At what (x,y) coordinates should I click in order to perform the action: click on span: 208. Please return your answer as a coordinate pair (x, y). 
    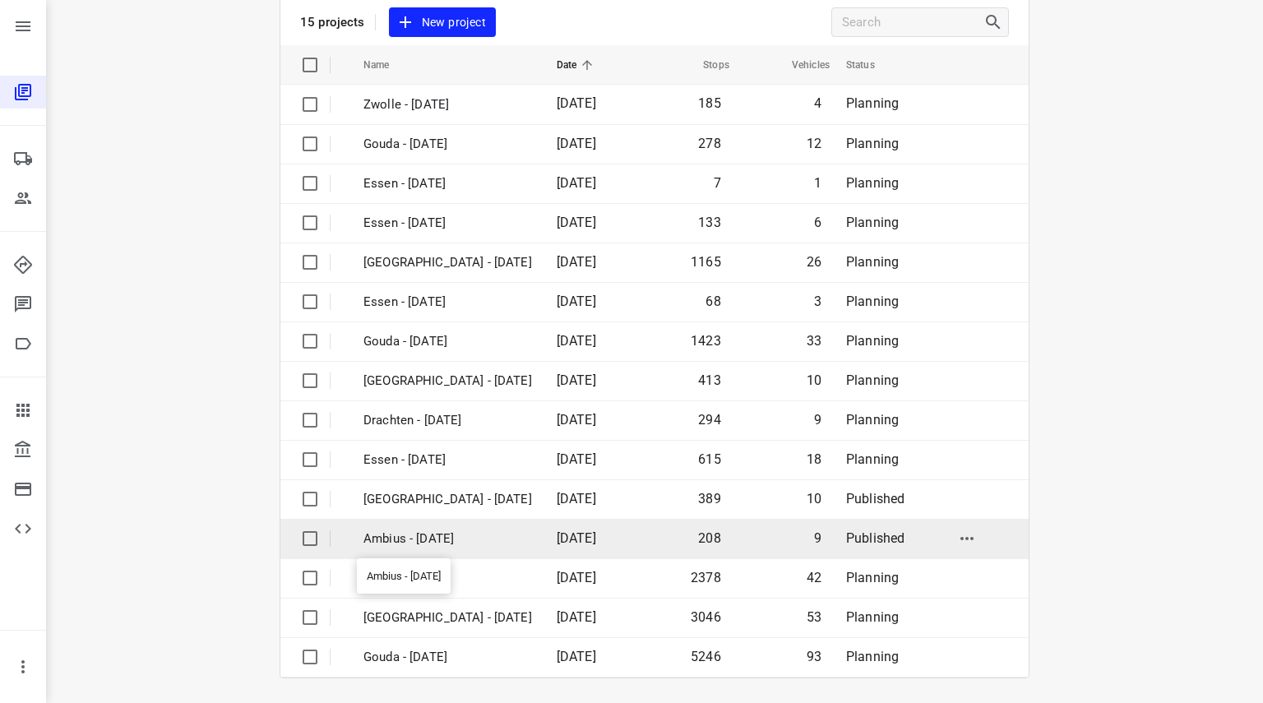
    Looking at the image, I should click on (710, 538).